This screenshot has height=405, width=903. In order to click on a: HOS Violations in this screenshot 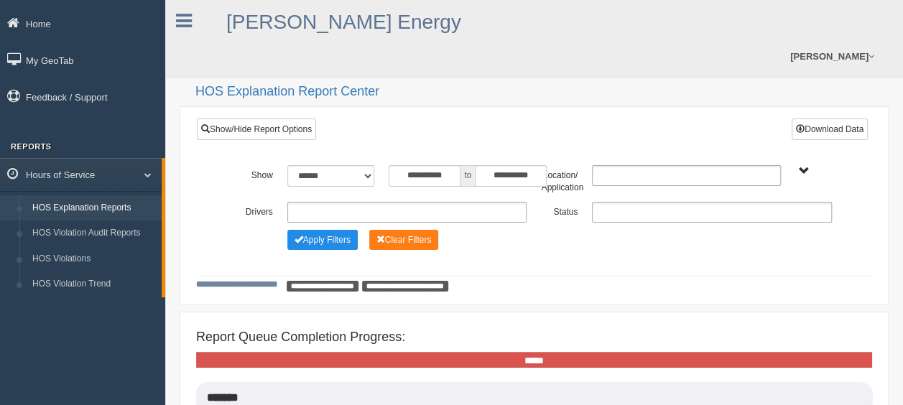, I will do `click(93, 259)`.